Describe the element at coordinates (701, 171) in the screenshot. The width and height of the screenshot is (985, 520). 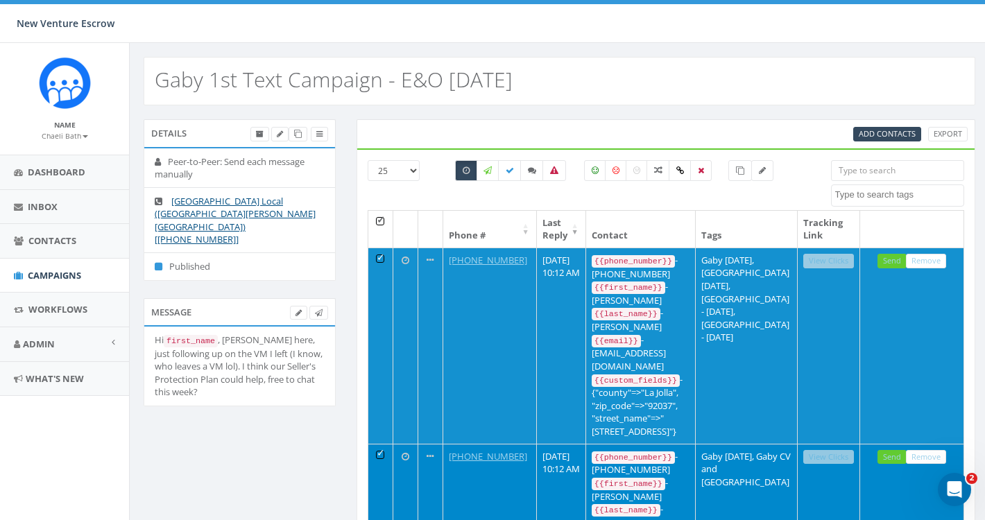
I see `label: Removed` at that location.